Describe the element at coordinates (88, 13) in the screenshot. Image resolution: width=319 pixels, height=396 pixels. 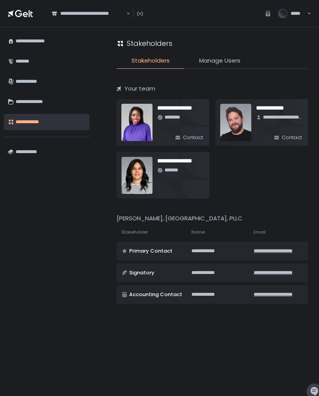
I see `div: Search for option` at that location.